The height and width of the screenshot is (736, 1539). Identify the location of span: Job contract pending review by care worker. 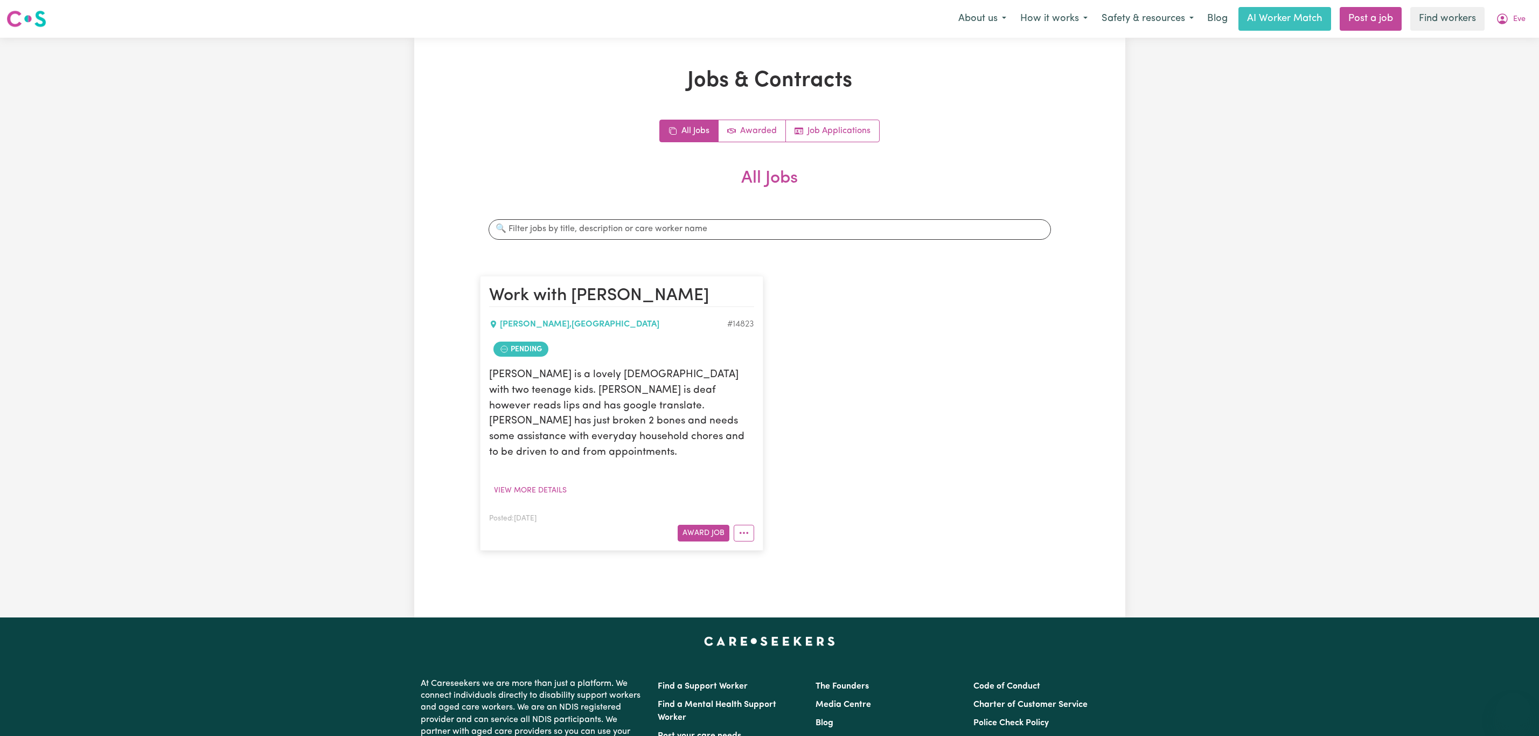
(521, 349).